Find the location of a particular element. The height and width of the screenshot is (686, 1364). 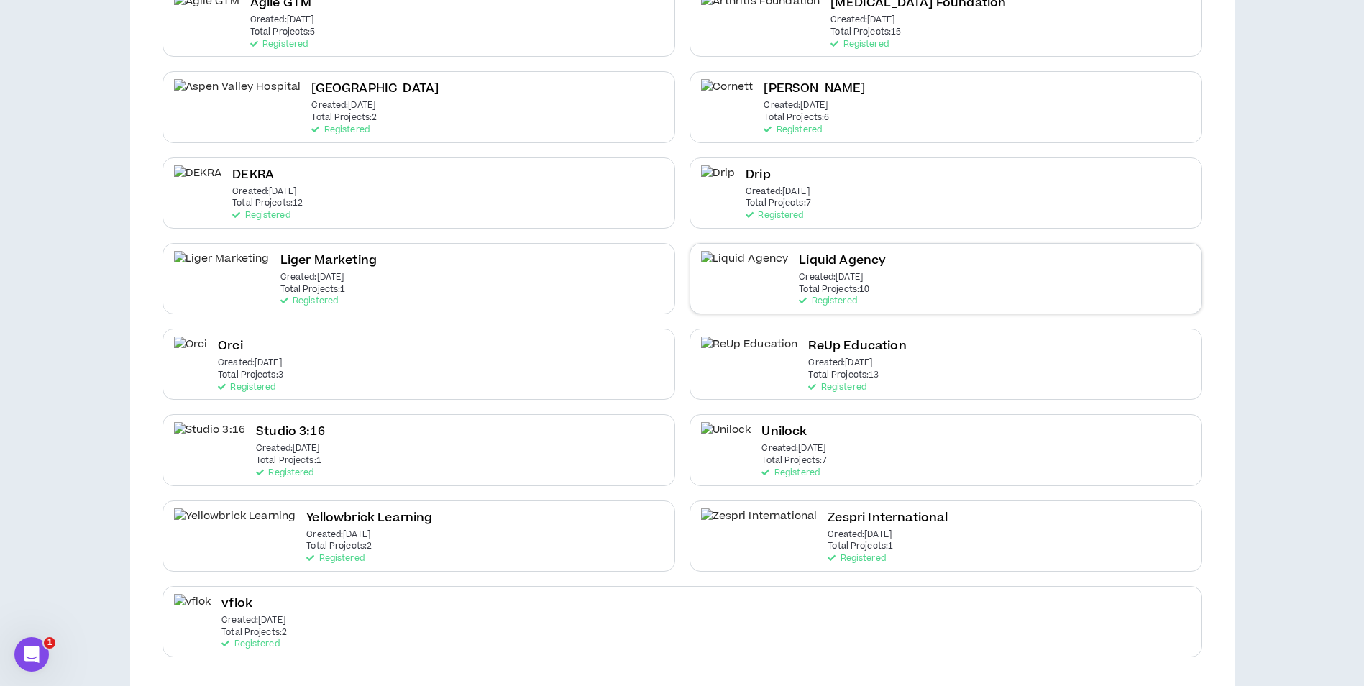

span: 1 is located at coordinates (50, 643).